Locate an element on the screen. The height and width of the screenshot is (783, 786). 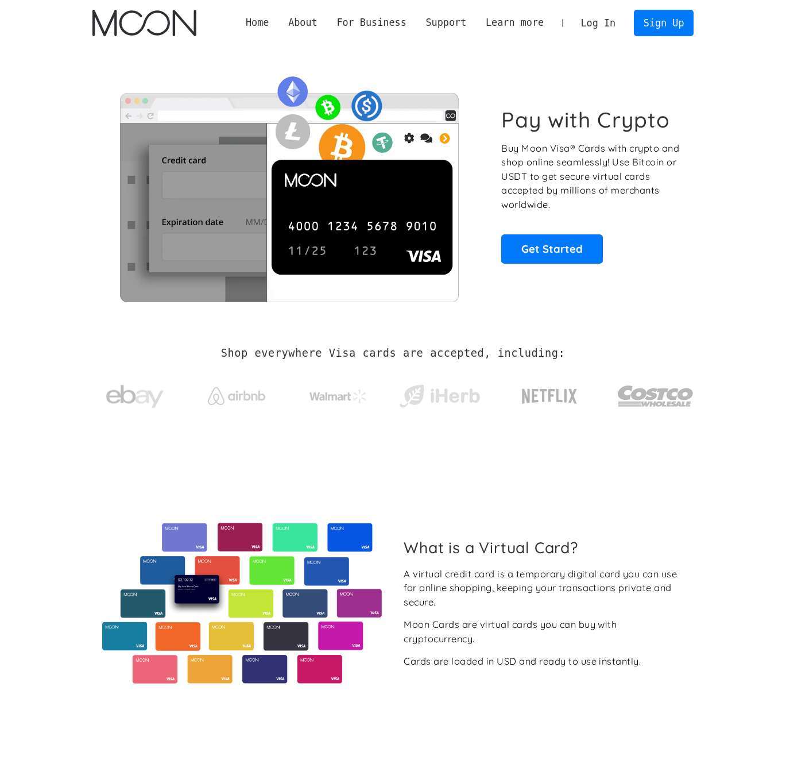
div: Learn more is located at coordinates (515, 22).